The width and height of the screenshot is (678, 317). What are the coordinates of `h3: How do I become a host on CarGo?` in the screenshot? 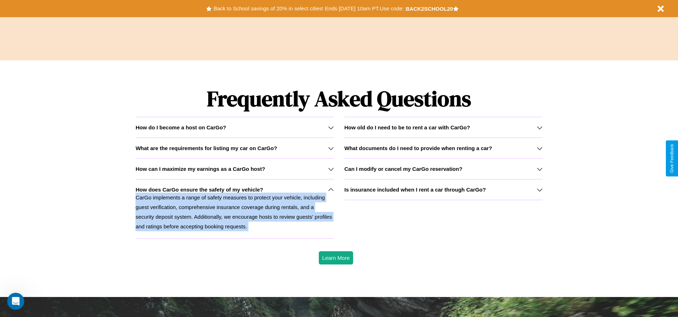 It's located at (181, 127).